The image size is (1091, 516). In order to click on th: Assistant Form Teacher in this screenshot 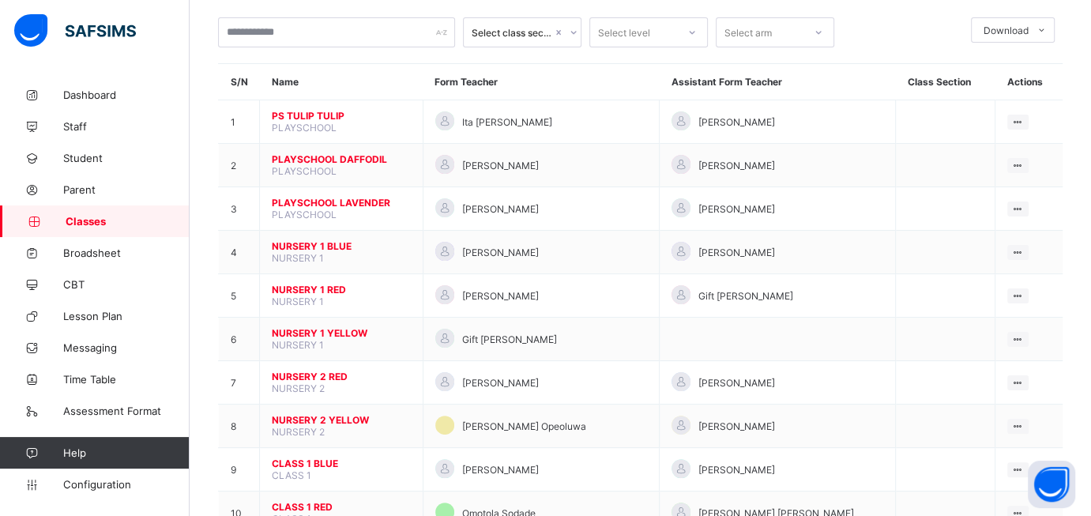, I will do `click(776, 82)`.